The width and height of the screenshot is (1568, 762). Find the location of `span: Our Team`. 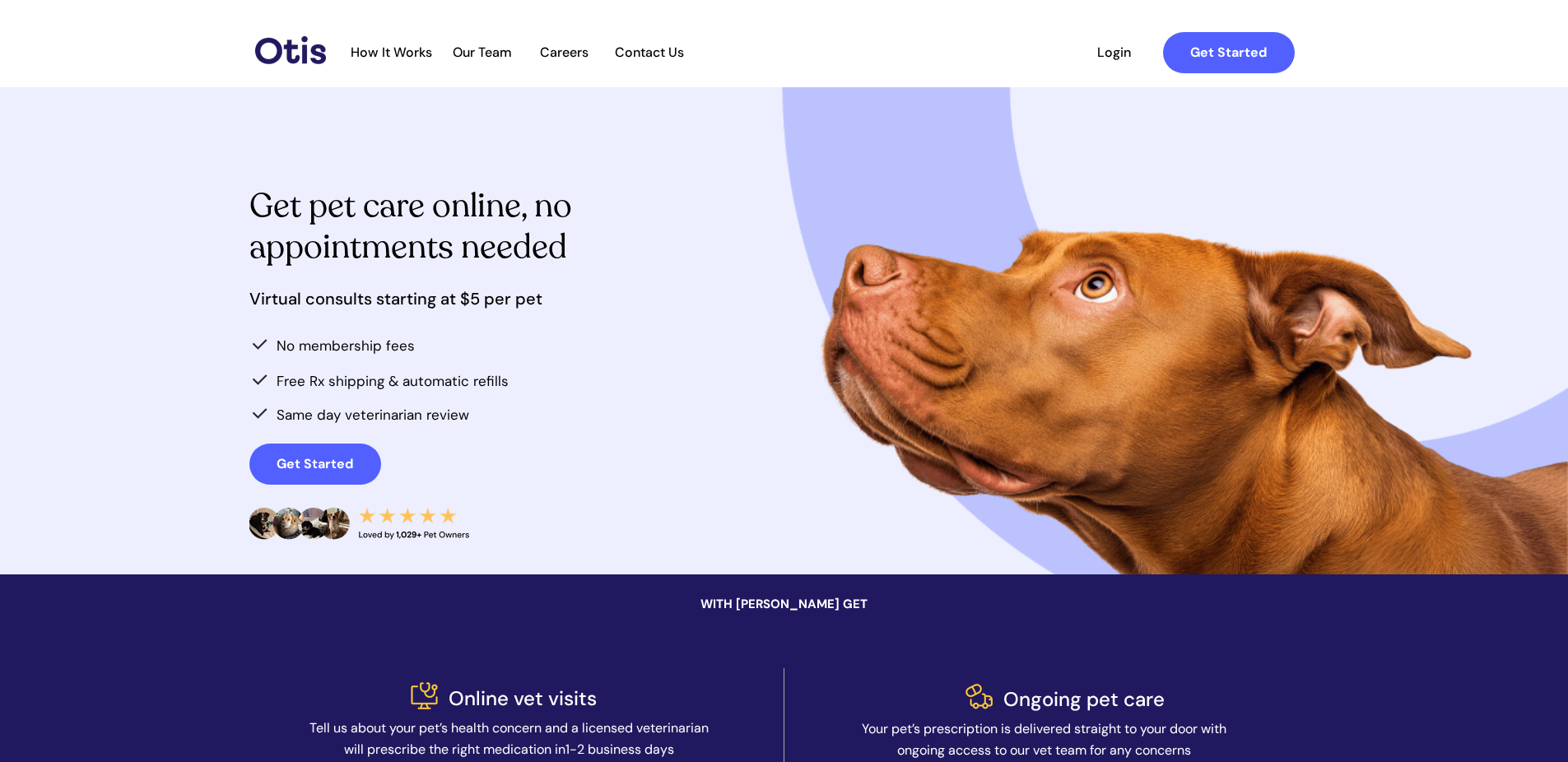

span: Our Team is located at coordinates (482, 52).